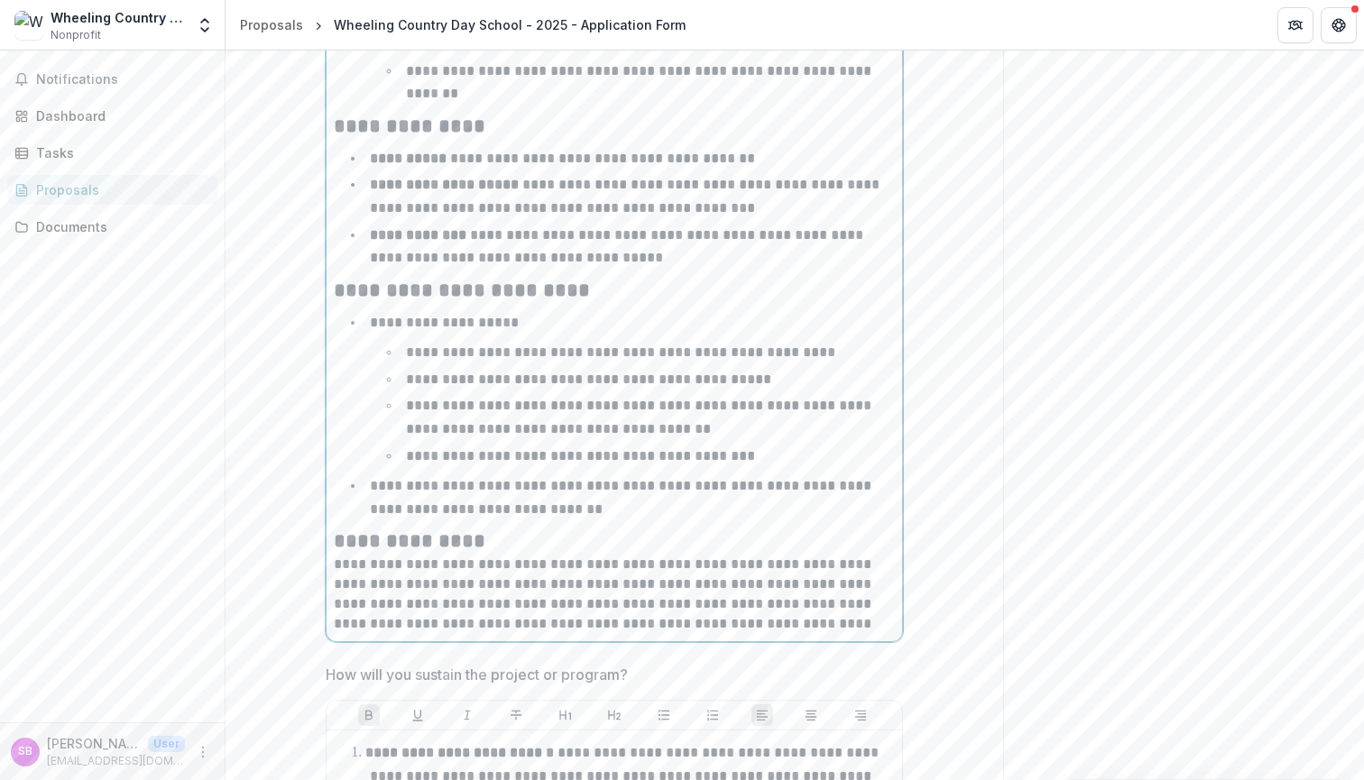 This screenshot has width=1364, height=780. Describe the element at coordinates (112, 152) in the screenshot. I see `a: Tasks` at that location.